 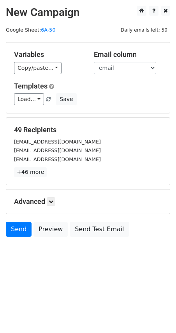 I want to click on a: Daily emails left: 50, so click(x=144, y=30).